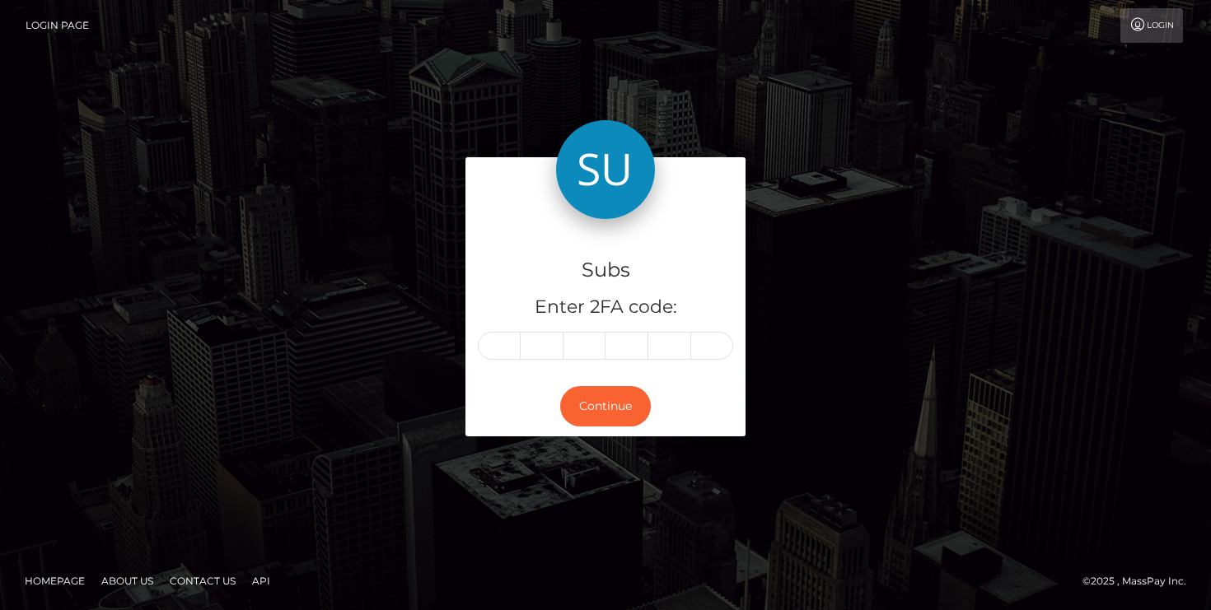  I want to click on img: Subs, so click(605, 170).